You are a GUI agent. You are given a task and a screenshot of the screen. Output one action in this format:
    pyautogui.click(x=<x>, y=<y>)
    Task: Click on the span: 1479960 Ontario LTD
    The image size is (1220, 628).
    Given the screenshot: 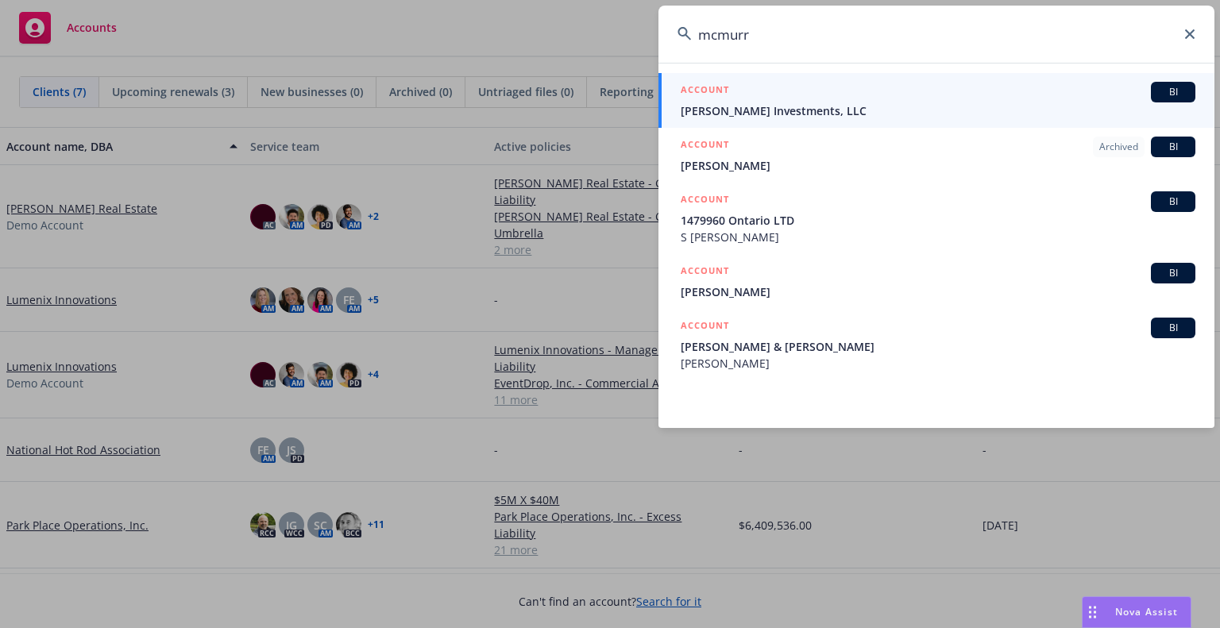 What is the action you would take?
    pyautogui.click(x=938, y=220)
    